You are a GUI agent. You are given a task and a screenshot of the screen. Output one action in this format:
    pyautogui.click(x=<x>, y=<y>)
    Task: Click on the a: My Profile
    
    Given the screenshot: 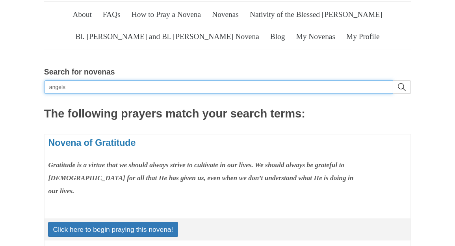 What is the action you would take?
    pyautogui.click(x=363, y=37)
    